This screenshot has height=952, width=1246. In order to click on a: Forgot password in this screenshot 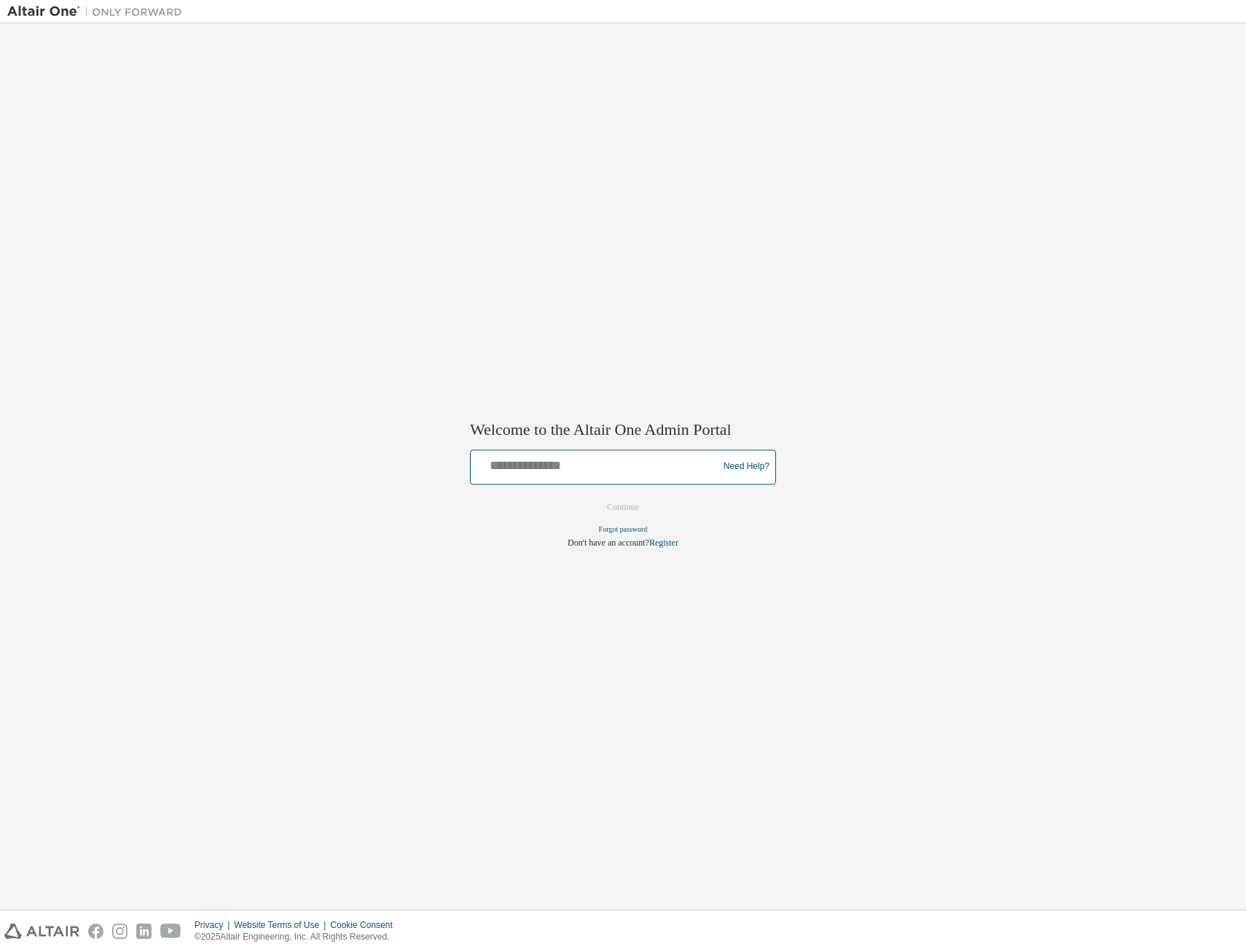, I will do `click(623, 529)`.